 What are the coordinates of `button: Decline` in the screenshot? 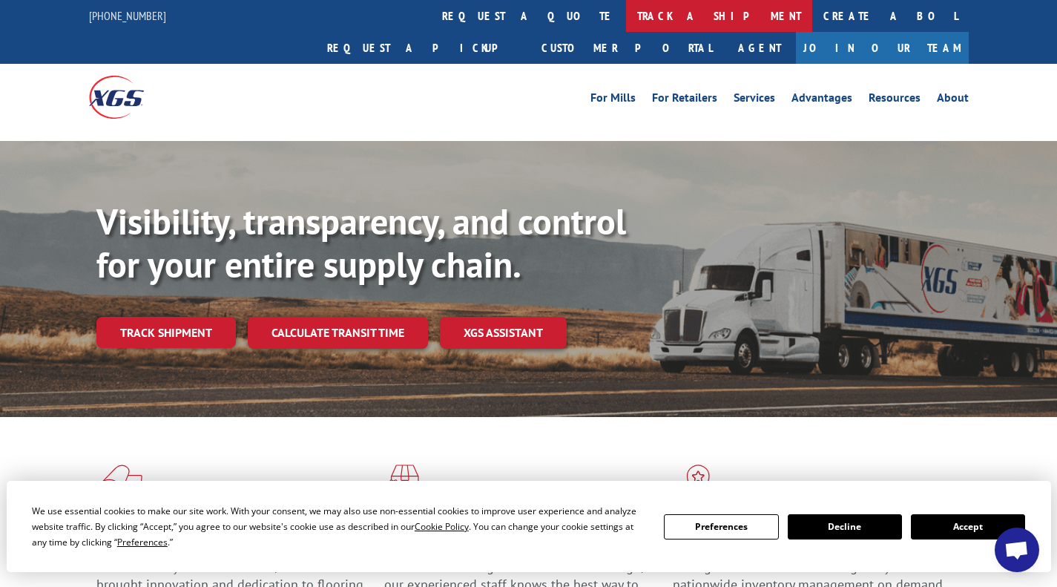 It's located at (845, 527).